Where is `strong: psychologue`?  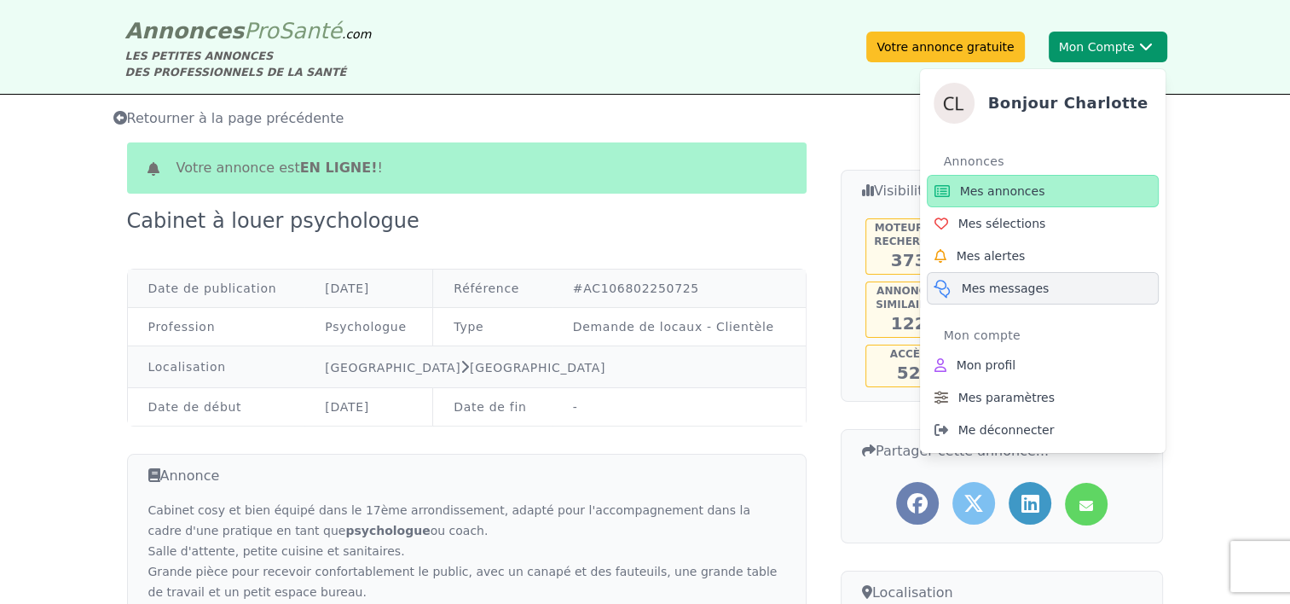 strong: psychologue is located at coordinates (387, 530).